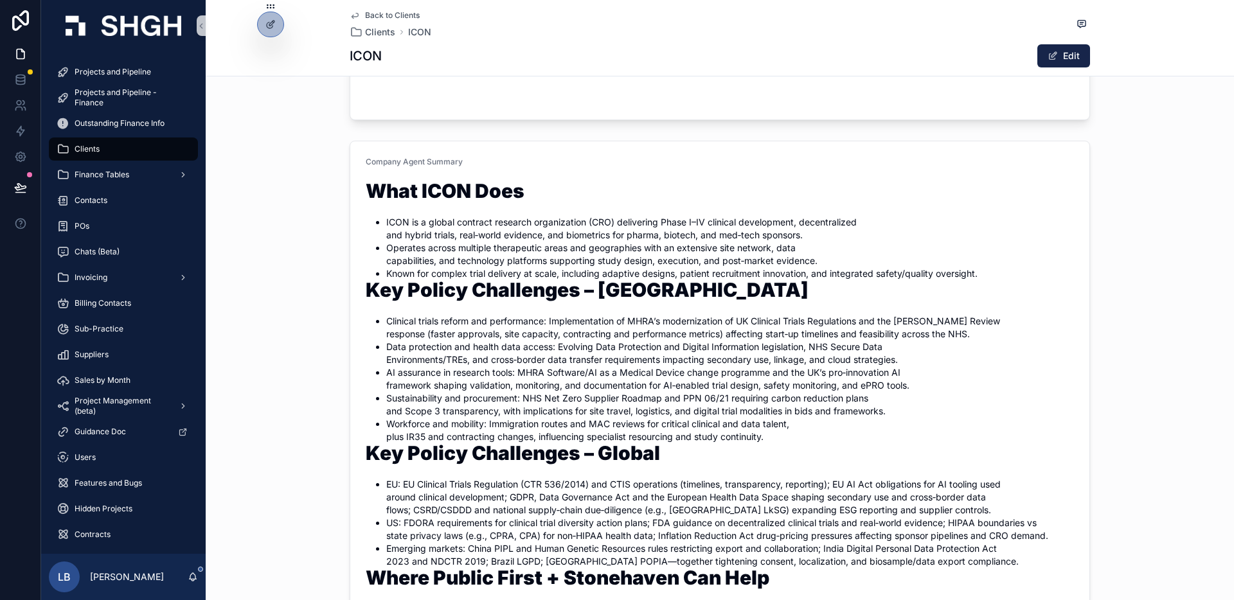 The image size is (1234, 600). Describe the element at coordinates (108, 483) in the screenshot. I see `span: Features and Bugs` at that location.